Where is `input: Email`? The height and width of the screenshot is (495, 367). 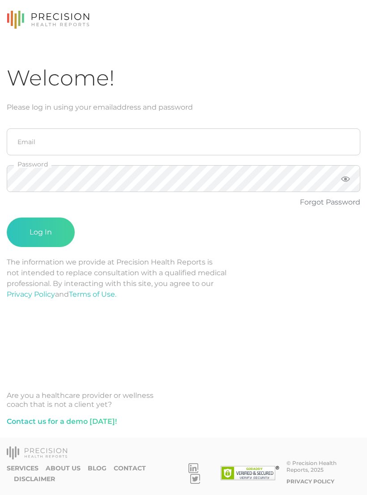
input: Email is located at coordinates (183, 142).